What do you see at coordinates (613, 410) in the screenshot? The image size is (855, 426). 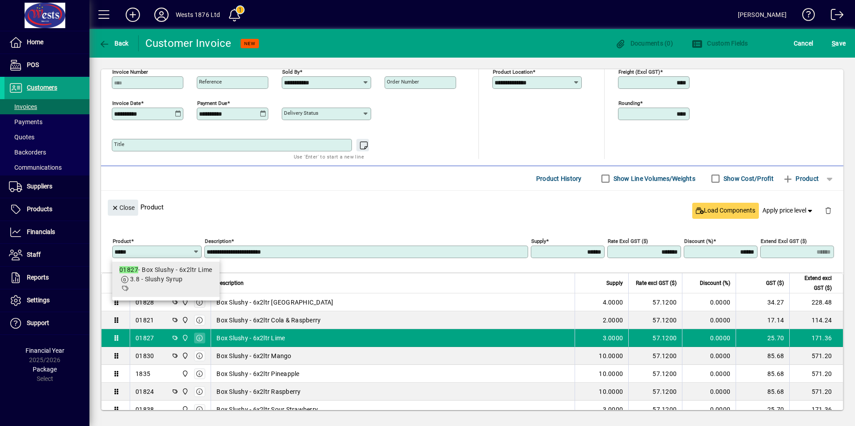 I see `span: 3.0000` at bounding box center [613, 410].